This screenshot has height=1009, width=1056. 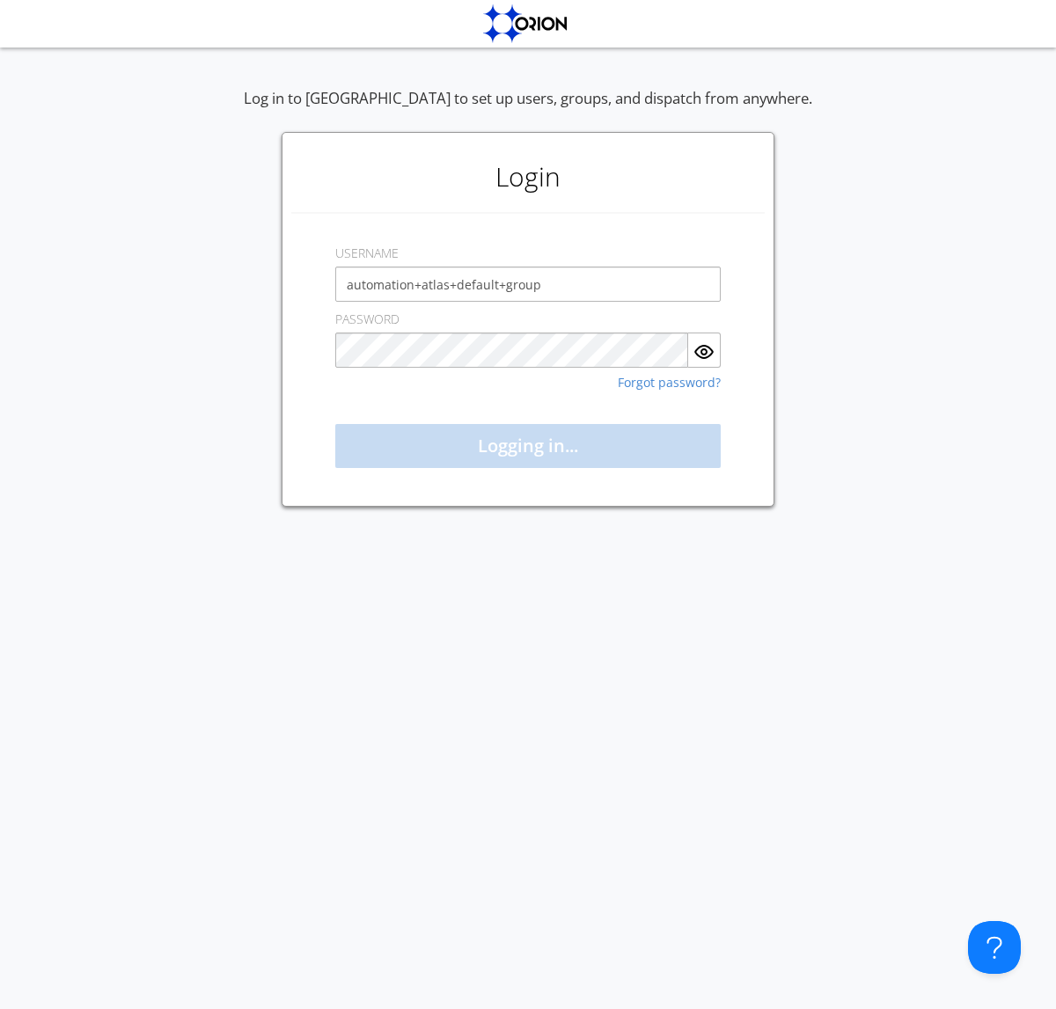 What do you see at coordinates (704, 350) in the screenshot?
I see `button: Show Password` at bounding box center [704, 350].